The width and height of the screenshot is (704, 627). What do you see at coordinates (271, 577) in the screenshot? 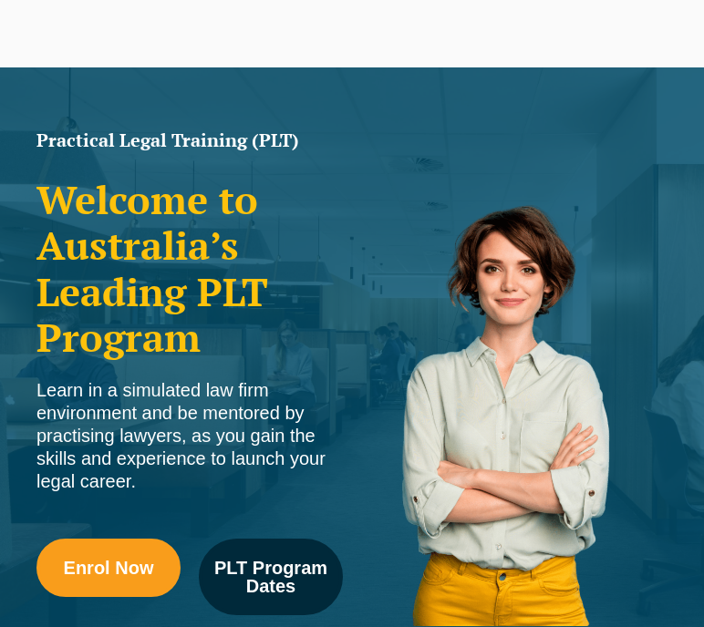
I see `span: PLT Program Dates` at bounding box center [271, 577].